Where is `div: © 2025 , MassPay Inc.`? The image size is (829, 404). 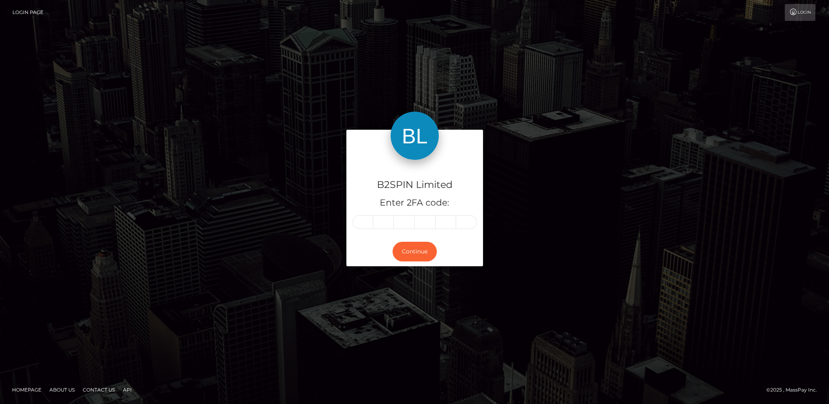
div: © 2025 , MassPay Inc. is located at coordinates (794, 390).